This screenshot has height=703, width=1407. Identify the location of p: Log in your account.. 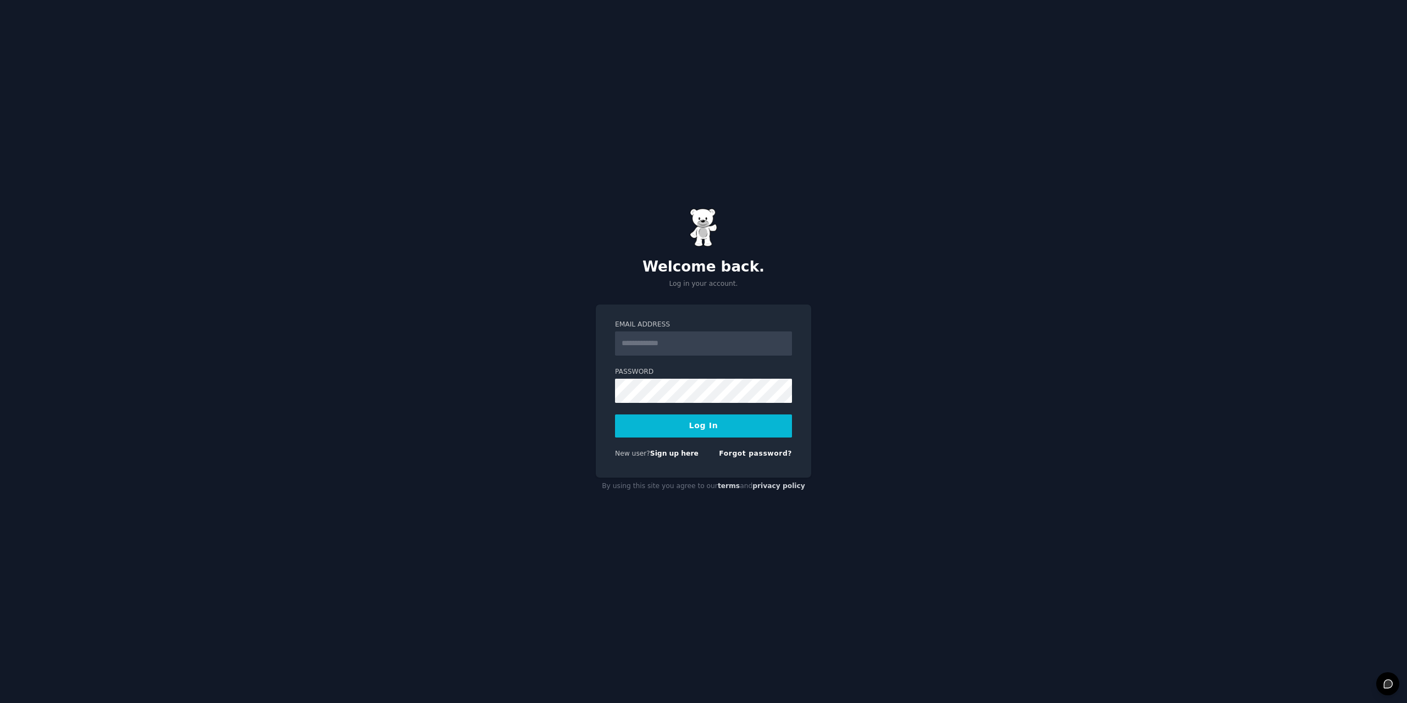
(703, 284).